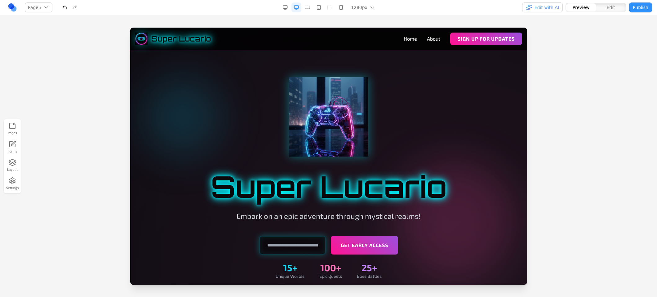 The height and width of the screenshot is (297, 657). I want to click on button: Desktop Wide, so click(285, 7).